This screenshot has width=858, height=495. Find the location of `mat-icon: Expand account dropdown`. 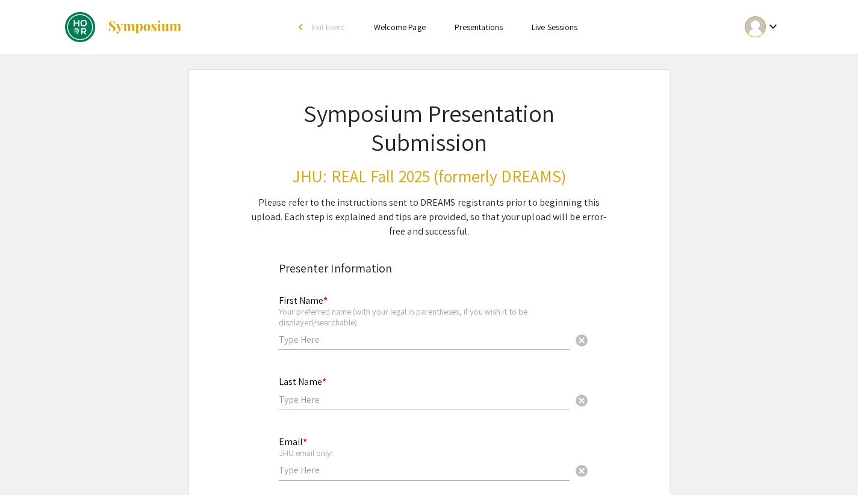

mat-icon: Expand account dropdown is located at coordinates (773, 26).